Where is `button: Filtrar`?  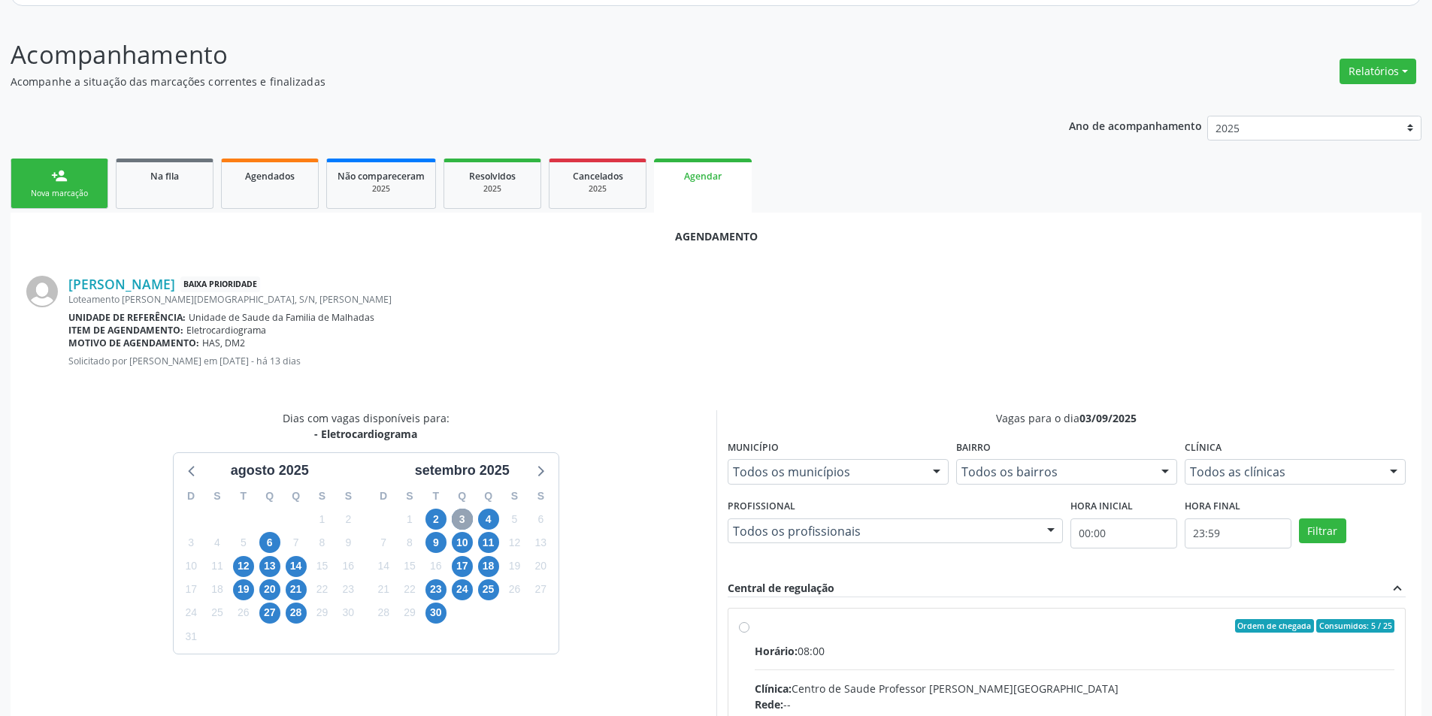 button: Filtrar is located at coordinates (1322, 531).